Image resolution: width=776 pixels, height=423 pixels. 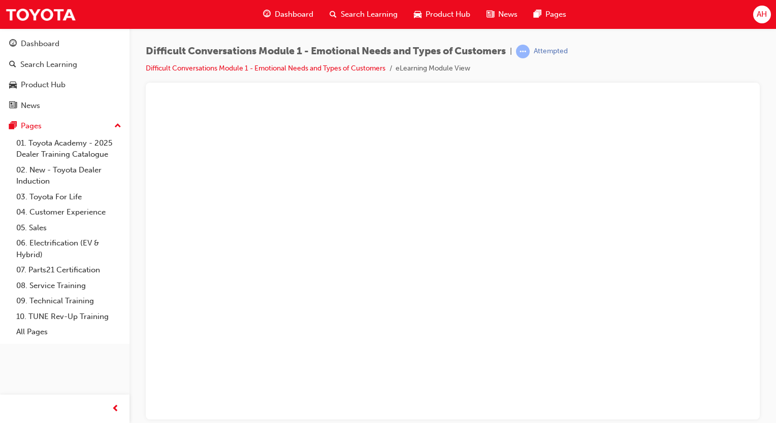 What do you see at coordinates (266, 68) in the screenshot?
I see `a: Difficult Conversations Module 1 - Emotional Needs and Types of Customers` at bounding box center [266, 68].